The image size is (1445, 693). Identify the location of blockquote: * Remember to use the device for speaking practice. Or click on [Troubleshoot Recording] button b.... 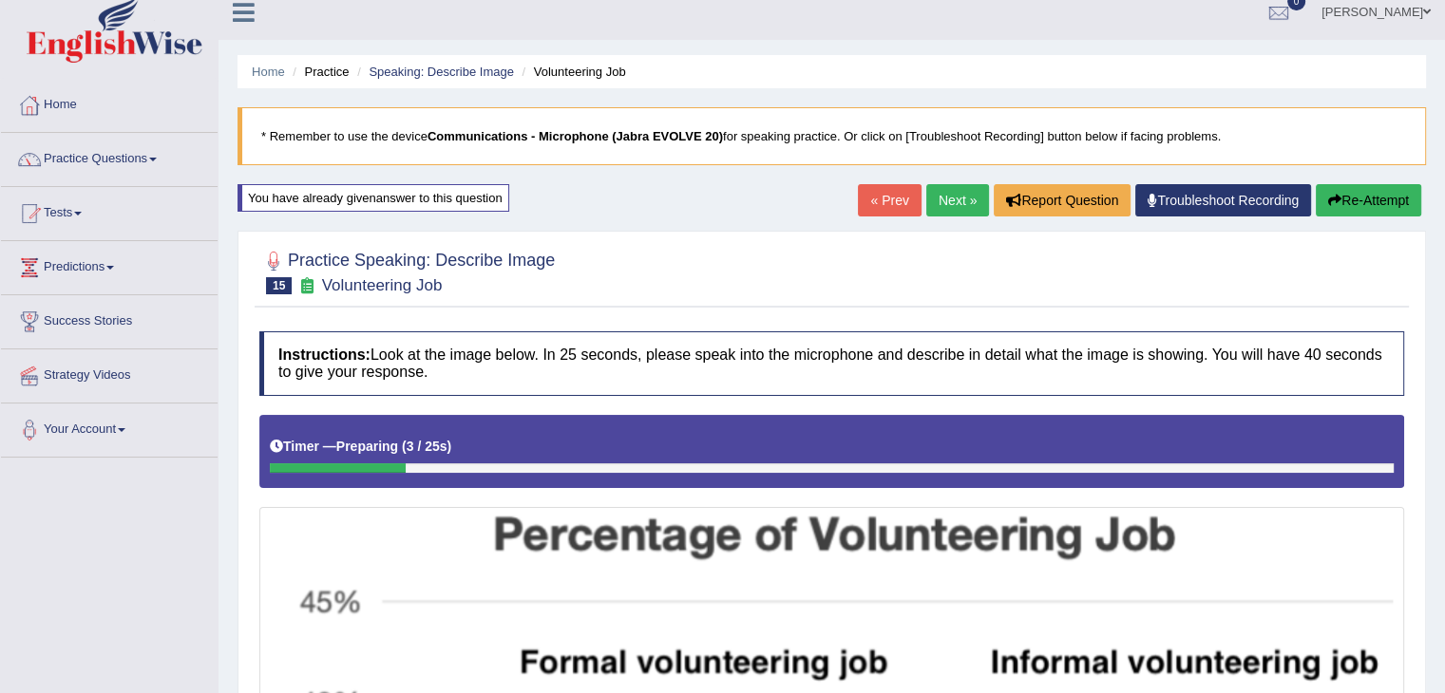
(831, 136).